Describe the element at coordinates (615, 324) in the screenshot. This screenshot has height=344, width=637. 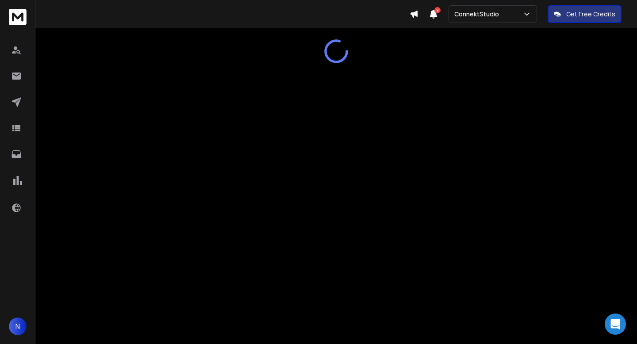
I see `div: Open Intercom Messenger` at that location.